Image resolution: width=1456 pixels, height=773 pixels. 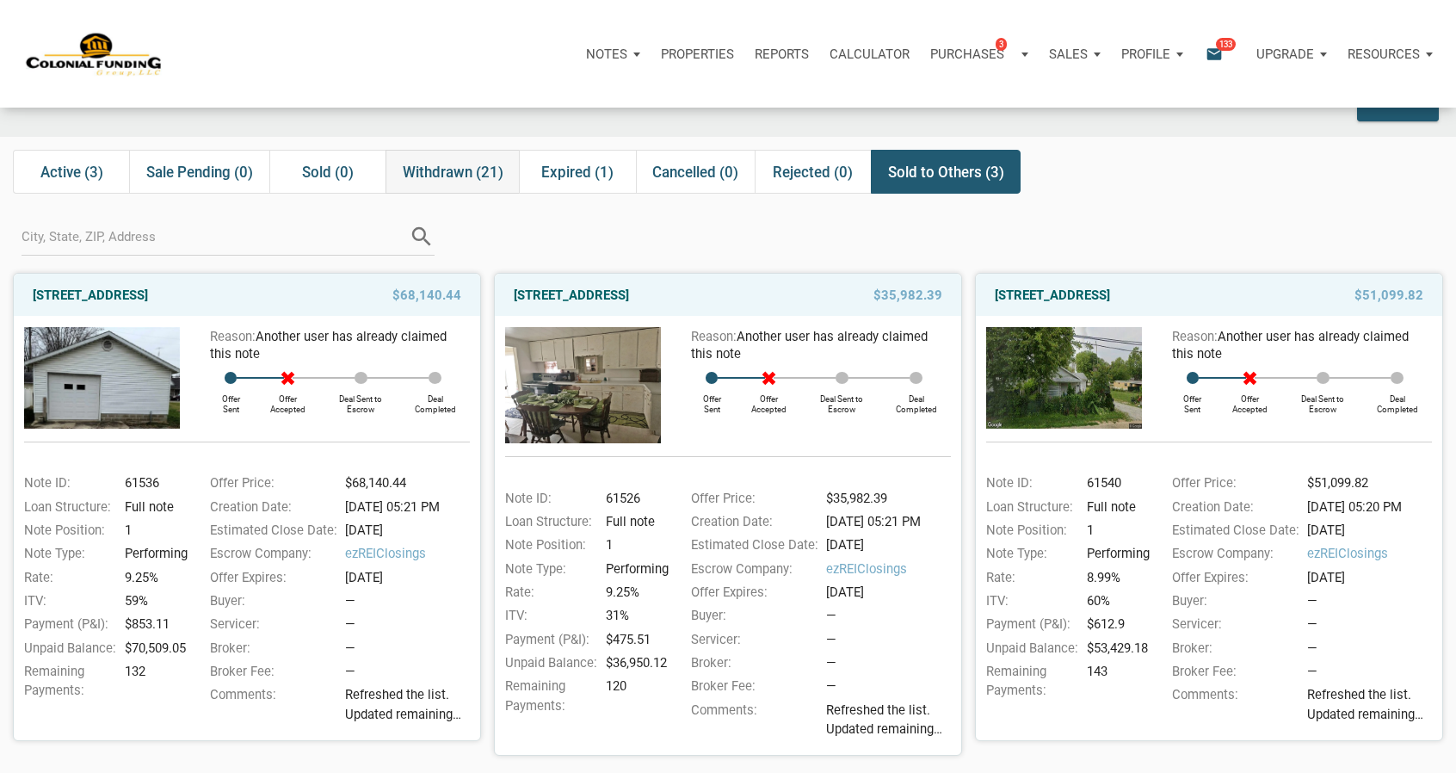 What do you see at coordinates (270, 553) in the screenshot?
I see `div: Escrow Company:` at bounding box center [270, 553].